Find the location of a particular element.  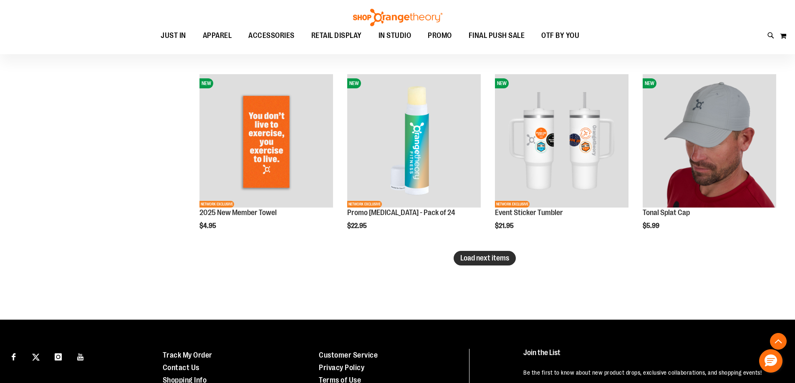

p: Be the first to know about new product drops, exclusive collaborations, and shopping events! is located at coordinates (649, 373).